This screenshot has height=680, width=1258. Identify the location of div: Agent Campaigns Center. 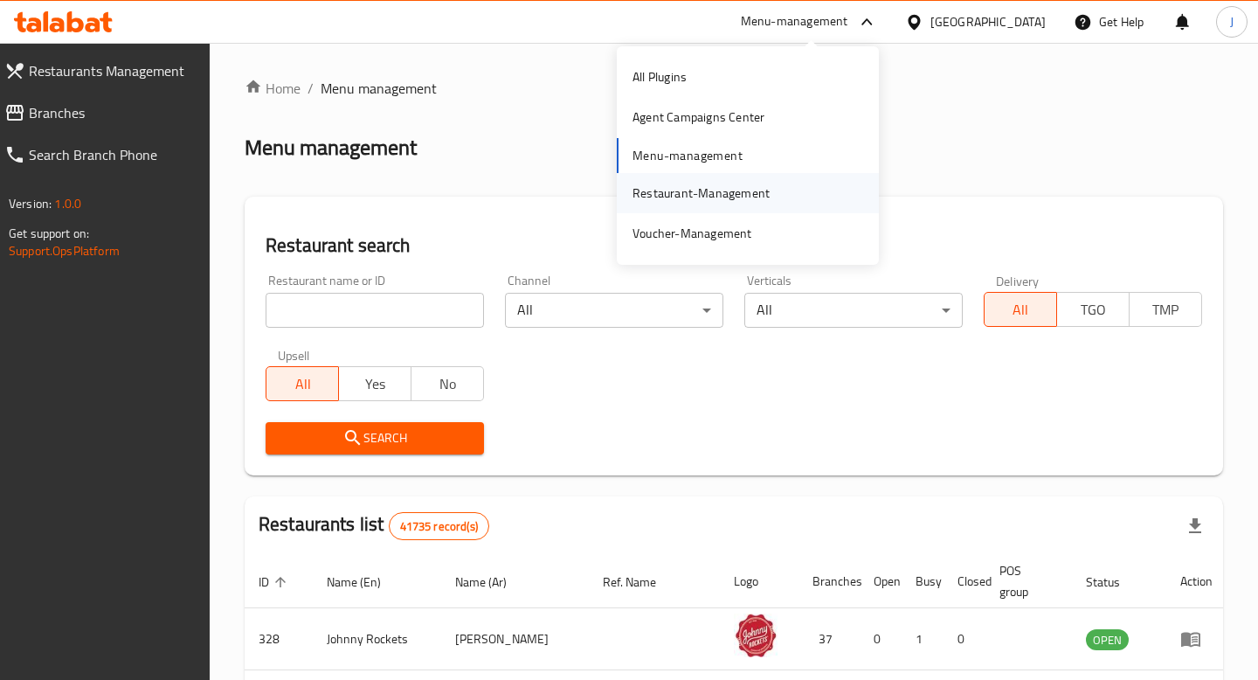
(698, 117).